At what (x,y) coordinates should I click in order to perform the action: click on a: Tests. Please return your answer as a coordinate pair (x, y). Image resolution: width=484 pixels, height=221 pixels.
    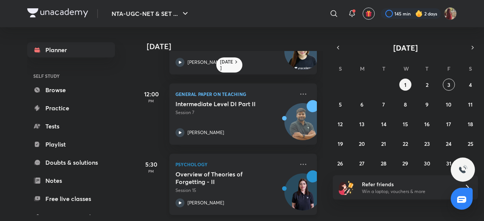
    Looking at the image, I should click on (71, 126).